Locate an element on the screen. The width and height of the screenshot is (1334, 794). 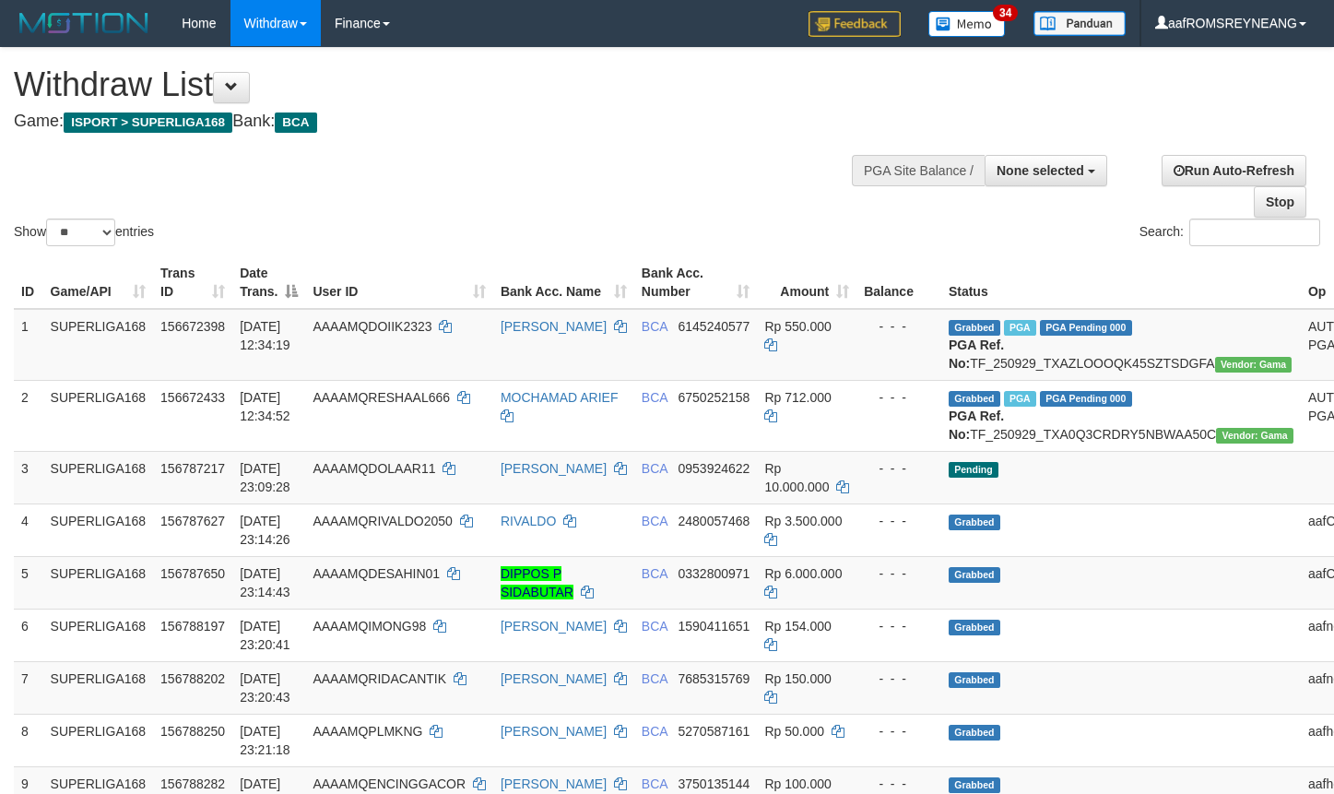
span: 156672398 is located at coordinates (193, 326).